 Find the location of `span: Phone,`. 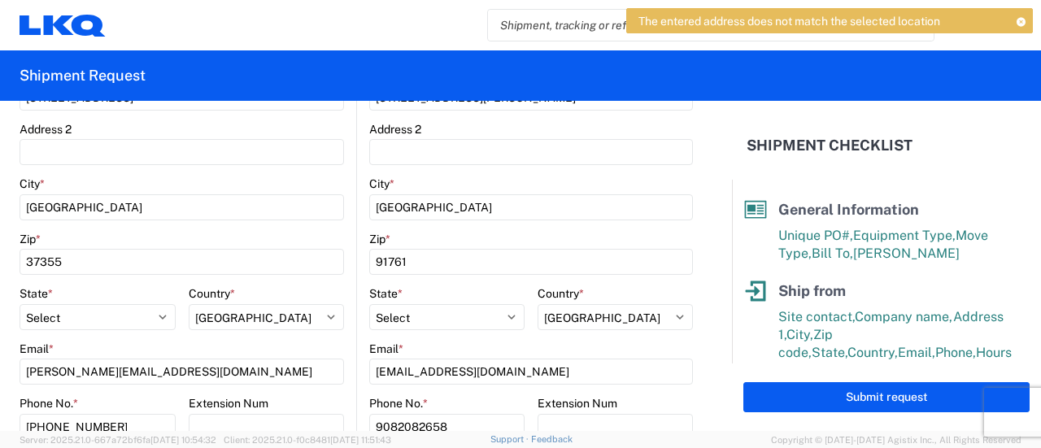

span: Phone, is located at coordinates (955, 352).